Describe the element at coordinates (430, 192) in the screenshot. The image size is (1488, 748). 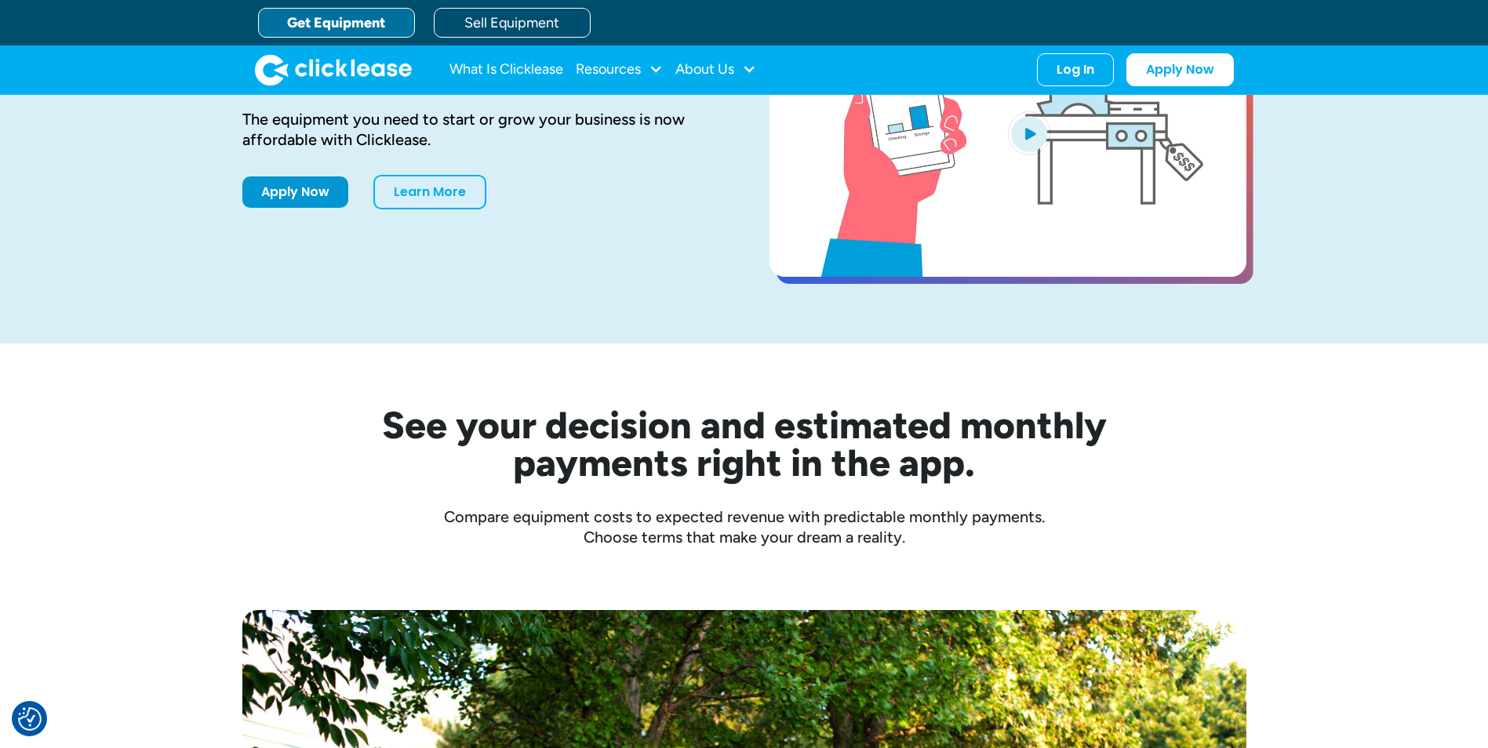
I see `a: Learn More` at that location.